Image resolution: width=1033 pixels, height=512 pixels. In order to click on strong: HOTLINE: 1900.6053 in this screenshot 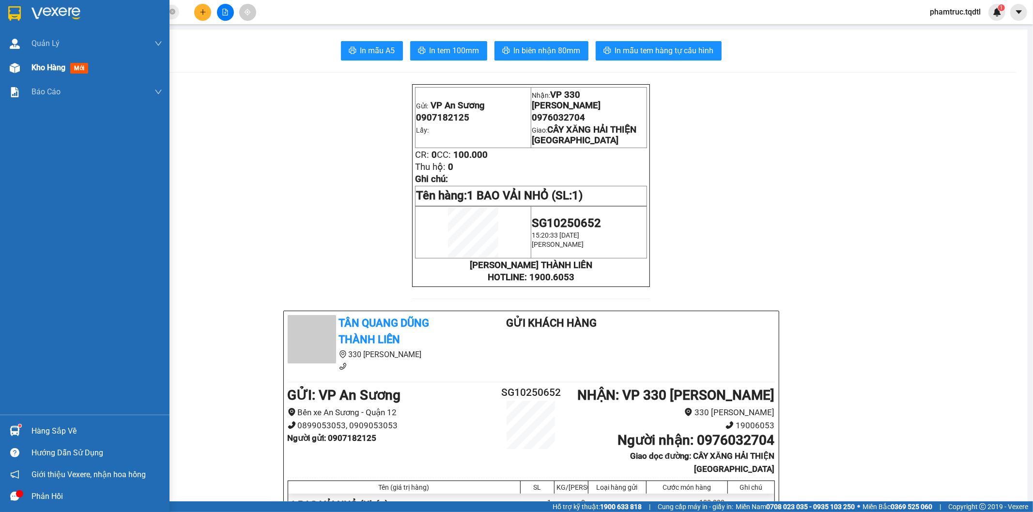, I will do `click(531, 277)`.